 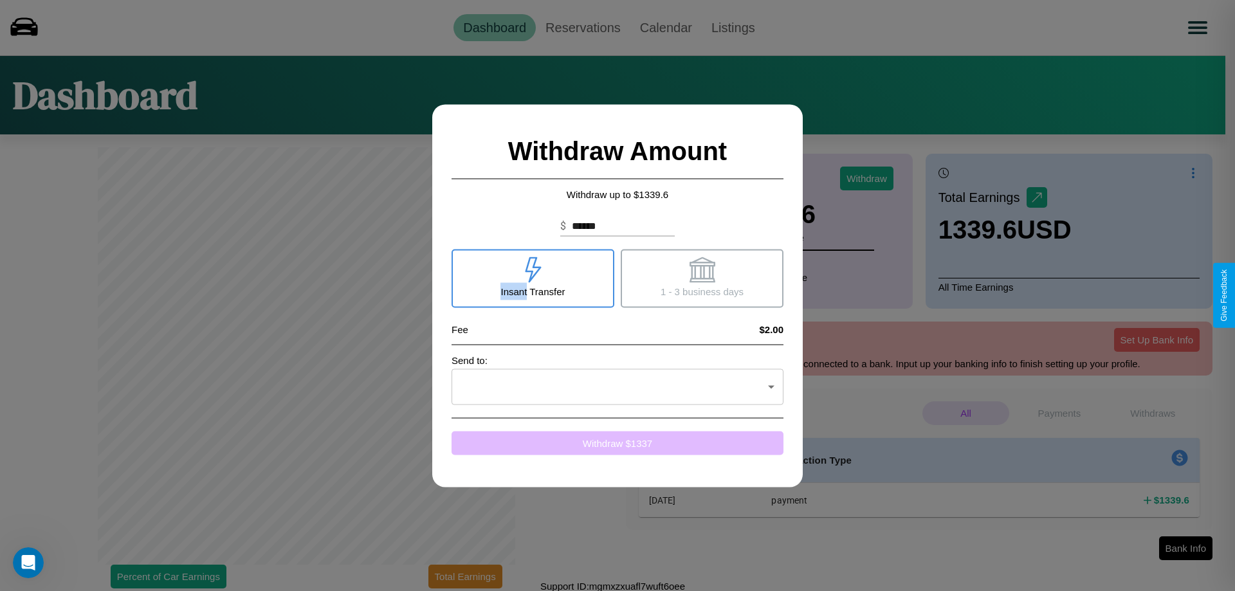 What do you see at coordinates (532, 291) in the screenshot?
I see `p: Insant Transfer` at bounding box center [532, 291].